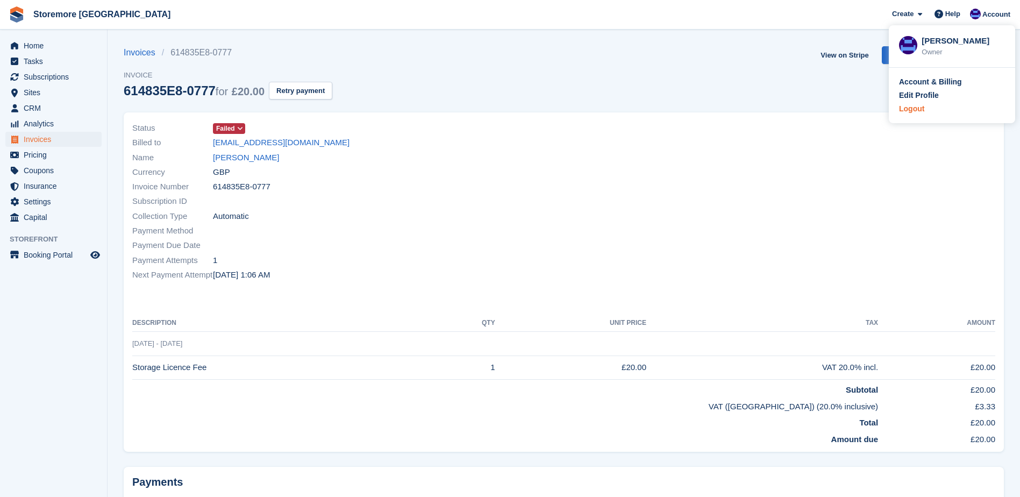 Image resolution: width=1020 pixels, height=497 pixels. Describe the element at coordinates (142, 53) in the screenshot. I see `a: Invoices` at that location.